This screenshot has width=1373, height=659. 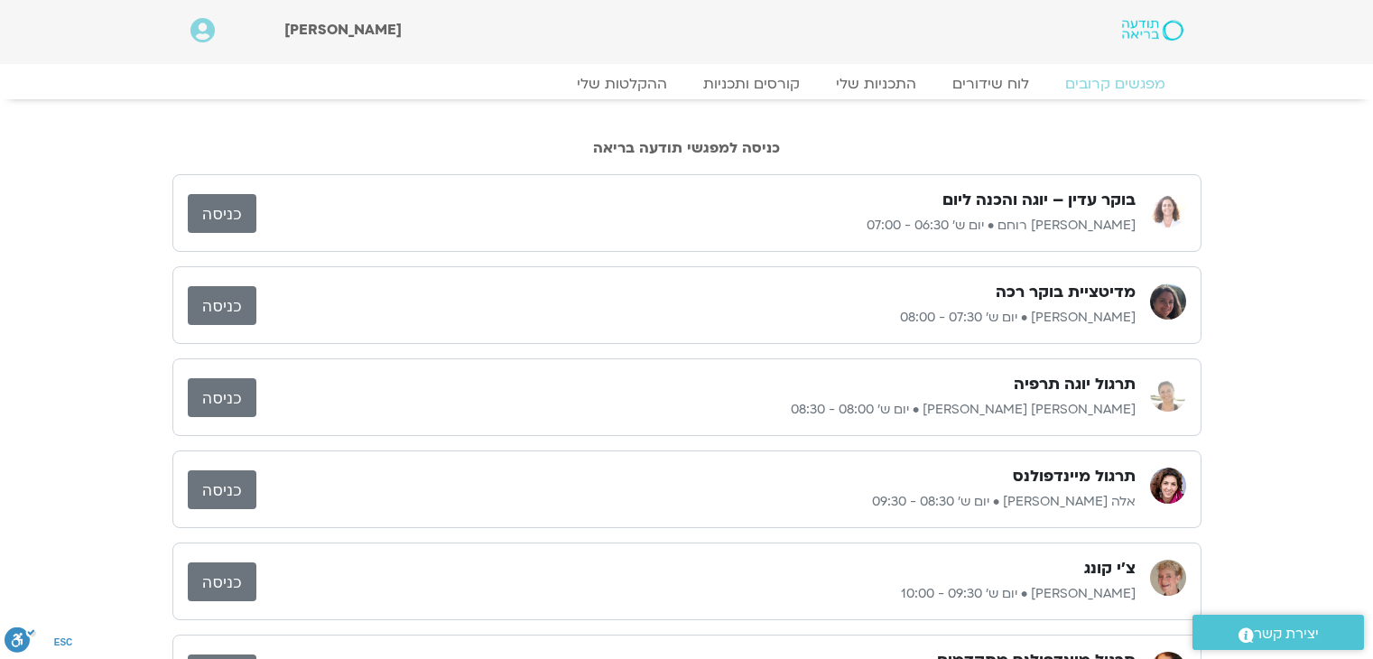 What do you see at coordinates (876, 84) in the screenshot?
I see `a: התכניות שלי` at bounding box center [876, 84].